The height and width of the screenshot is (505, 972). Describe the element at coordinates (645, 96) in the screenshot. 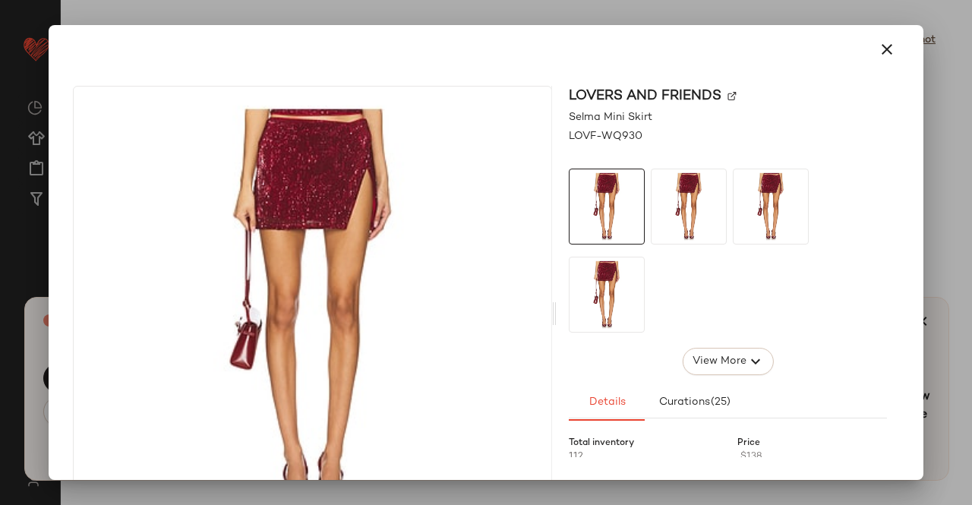

I see `span: Lovers and Friends` at that location.